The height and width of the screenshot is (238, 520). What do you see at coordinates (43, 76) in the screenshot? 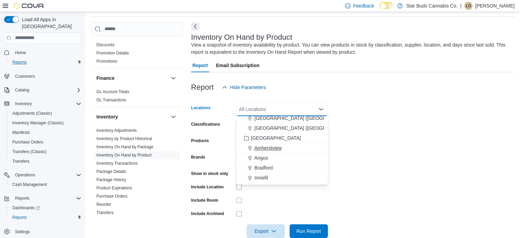
I see `button: Customers` at bounding box center [43, 76].